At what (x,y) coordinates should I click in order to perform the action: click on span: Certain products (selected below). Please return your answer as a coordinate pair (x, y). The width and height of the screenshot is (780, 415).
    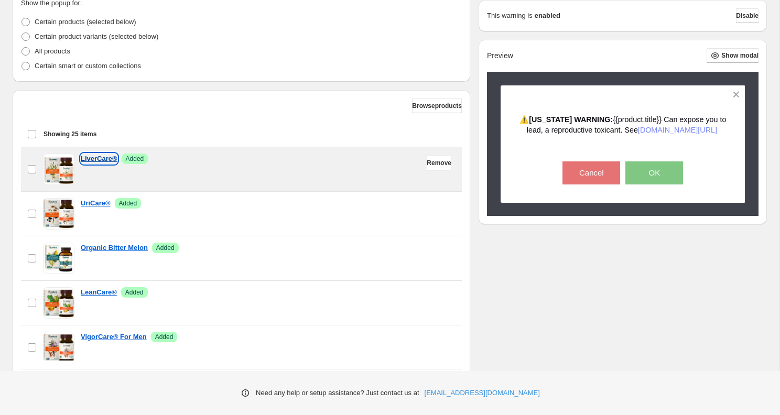
    Looking at the image, I should click on (85, 21).